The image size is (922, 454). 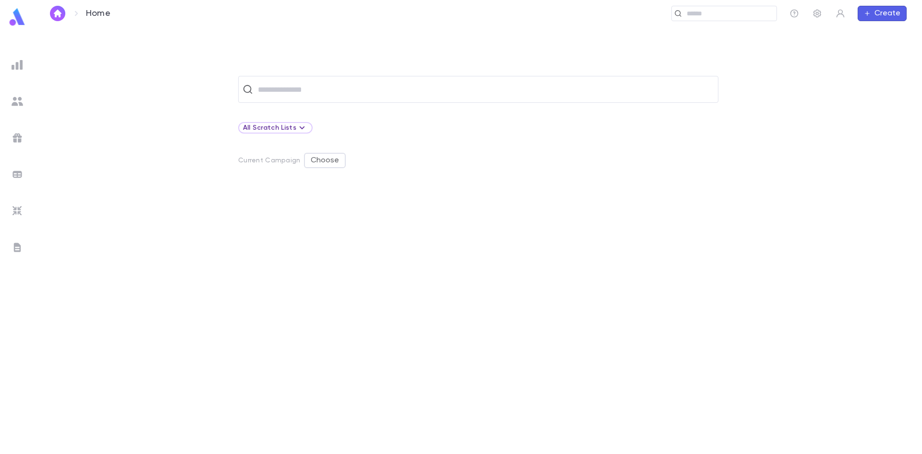 What do you see at coordinates (17, 65) in the screenshot?
I see `img: reports_grey.c525e4749d1bce6a11f5fe2a8de1b229.svg` at bounding box center [17, 65].